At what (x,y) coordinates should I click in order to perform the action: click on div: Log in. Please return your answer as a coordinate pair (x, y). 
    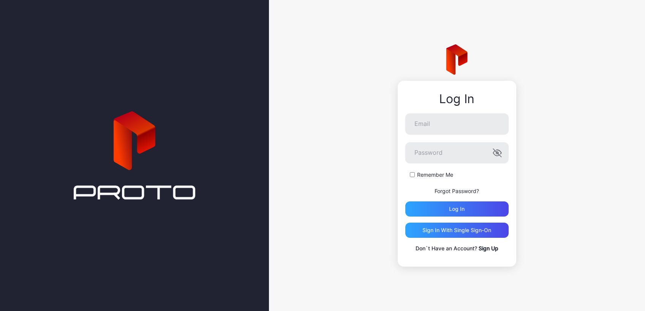
    Looking at the image, I should click on (457, 209).